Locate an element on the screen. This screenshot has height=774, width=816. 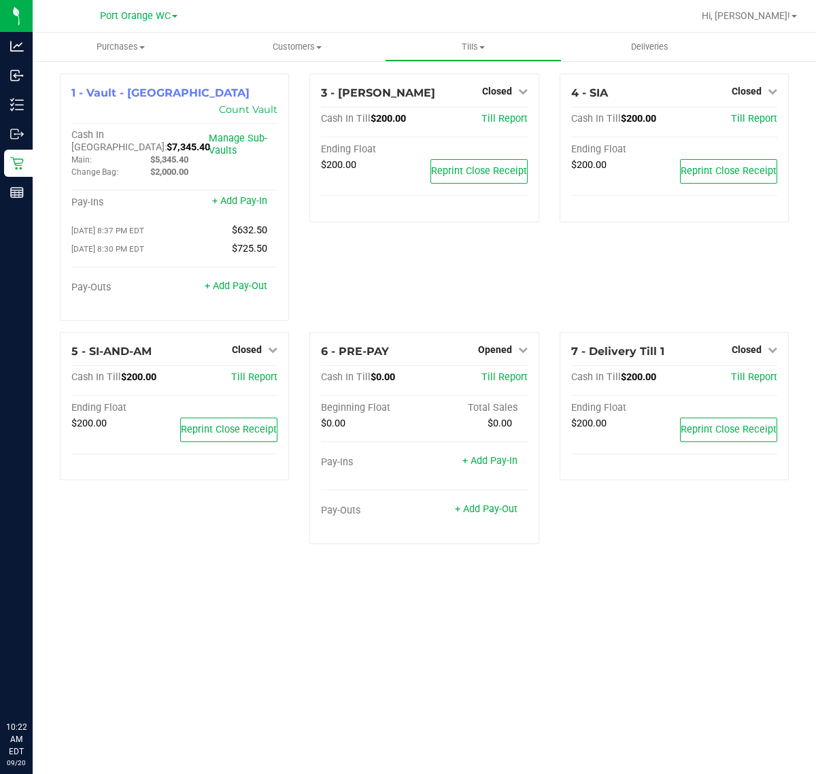
span: Purchases is located at coordinates (120, 47).